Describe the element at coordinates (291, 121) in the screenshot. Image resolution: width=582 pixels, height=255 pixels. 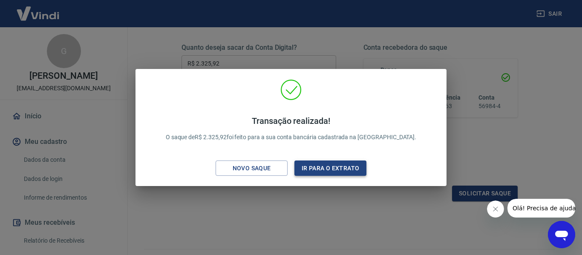
I see `h4: Transação realizada!` at that location.